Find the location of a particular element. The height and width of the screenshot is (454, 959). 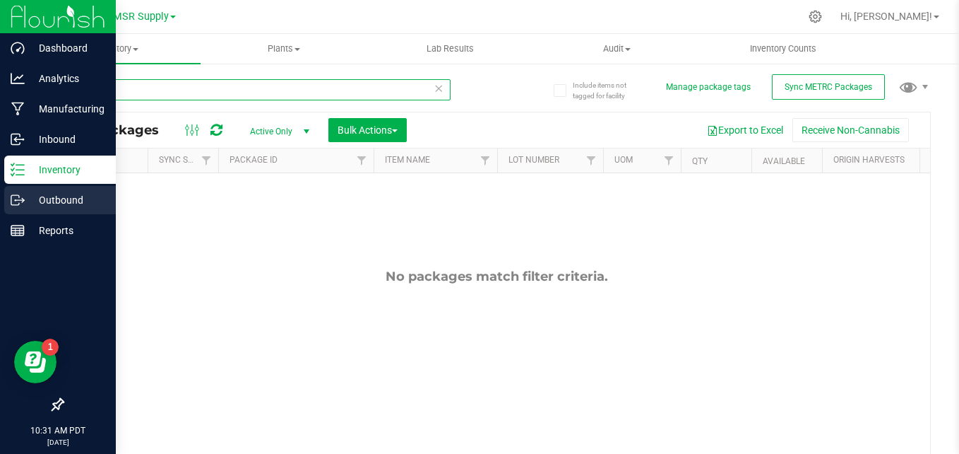

a: Plants is located at coordinates (284, 49).